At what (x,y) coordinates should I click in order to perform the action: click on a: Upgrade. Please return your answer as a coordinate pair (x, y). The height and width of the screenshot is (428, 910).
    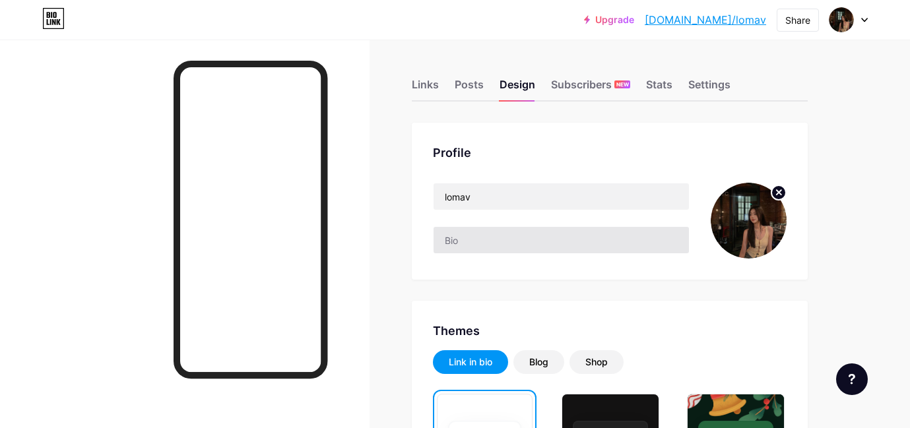
    Looking at the image, I should click on (609, 20).